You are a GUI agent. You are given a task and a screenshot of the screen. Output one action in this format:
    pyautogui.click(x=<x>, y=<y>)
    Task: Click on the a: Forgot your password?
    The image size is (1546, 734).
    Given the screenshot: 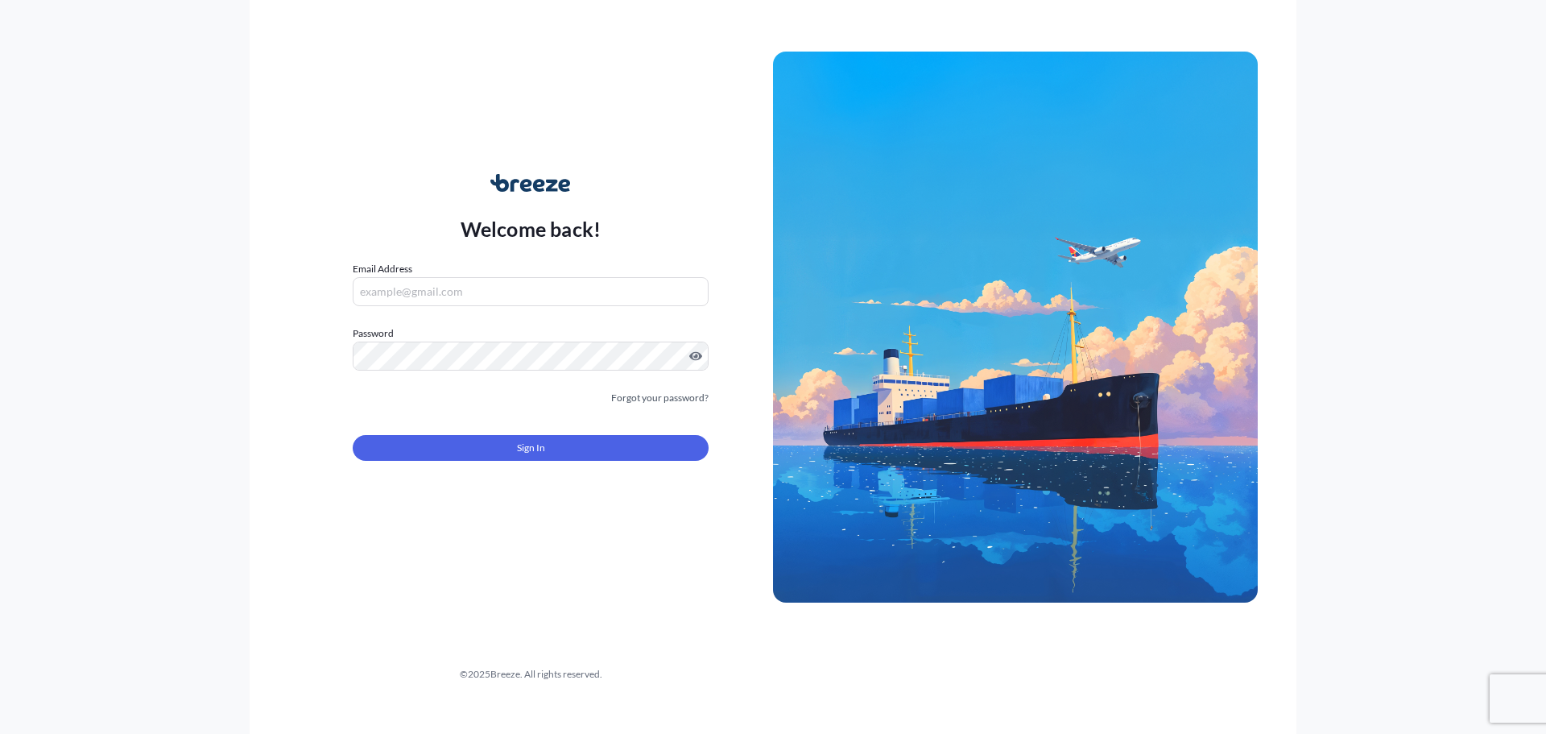 What is the action you would take?
    pyautogui.click(x=659, y=398)
    